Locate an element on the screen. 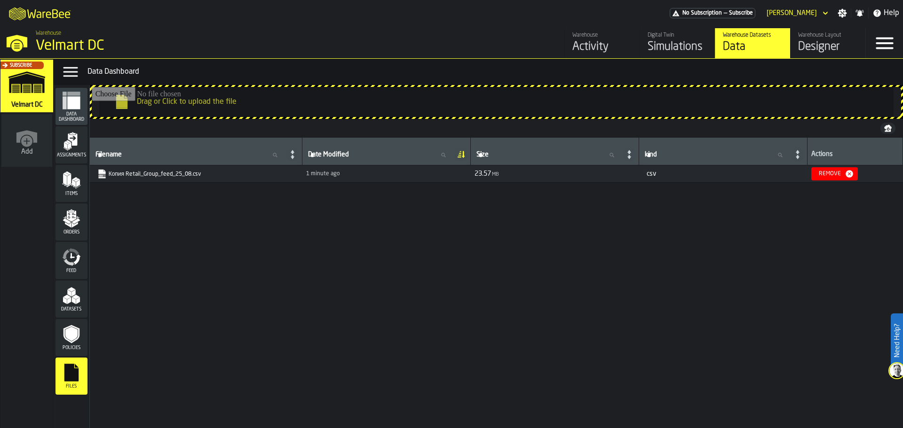 This screenshot has width=903, height=428. li: menu Datasets is located at coordinates (71, 300).